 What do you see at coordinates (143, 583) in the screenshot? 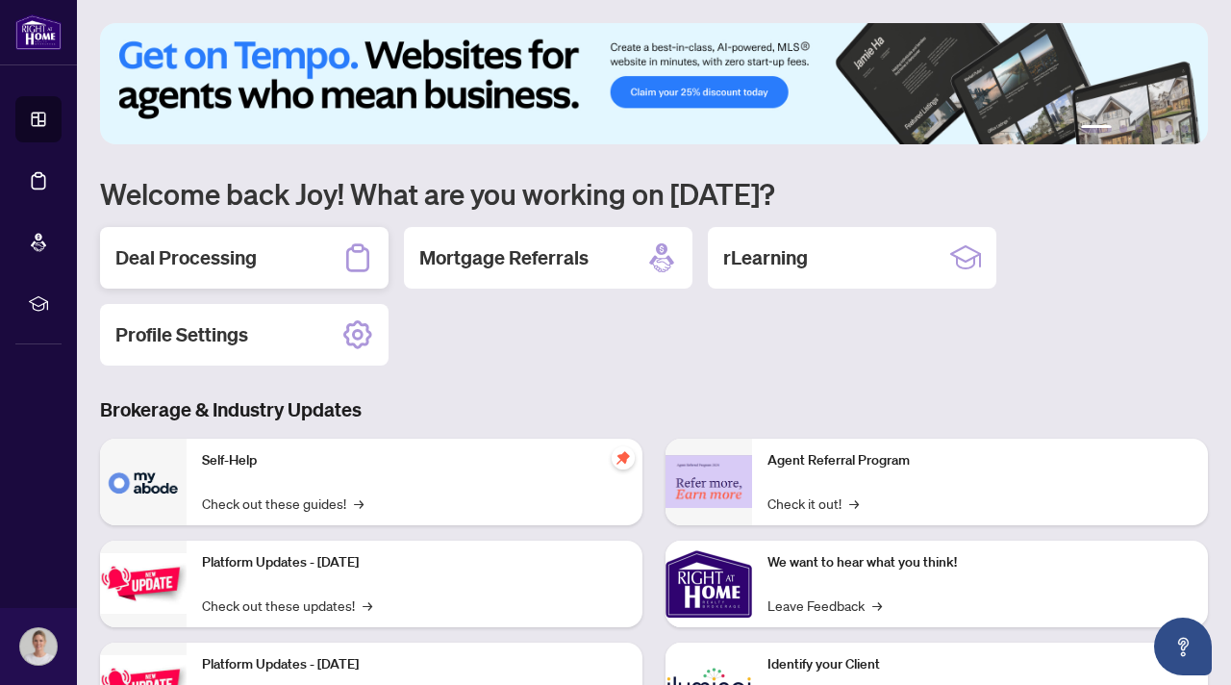
I see `img: Platform Updates - July 21, 2025` at bounding box center [143, 583].